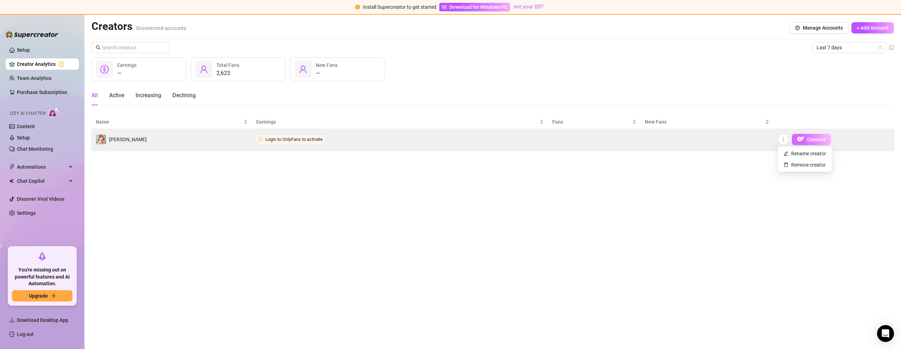  Describe the element at coordinates (784, 139) in the screenshot. I see `span: more` at that location.